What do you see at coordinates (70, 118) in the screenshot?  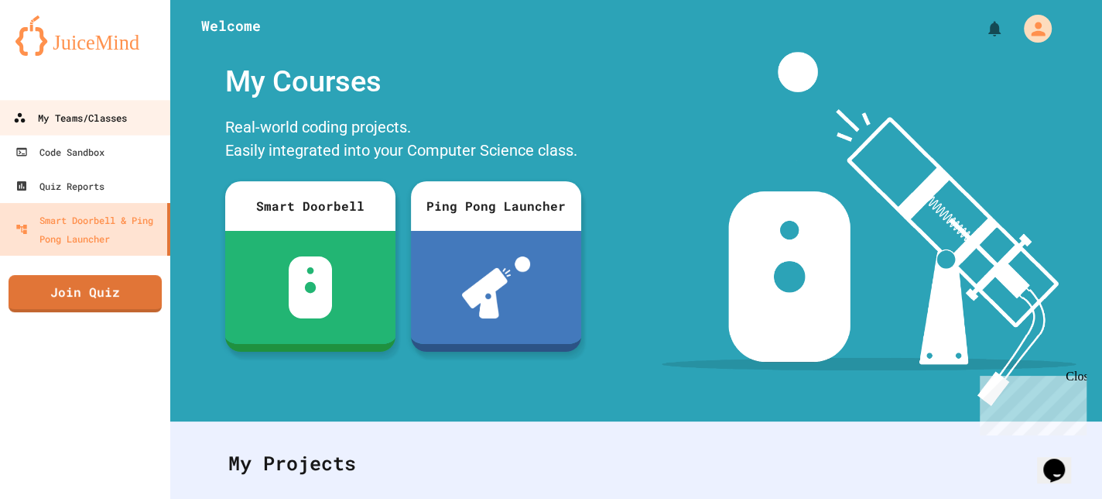 I see `div: My Teams/Classes` at bounding box center [70, 118].